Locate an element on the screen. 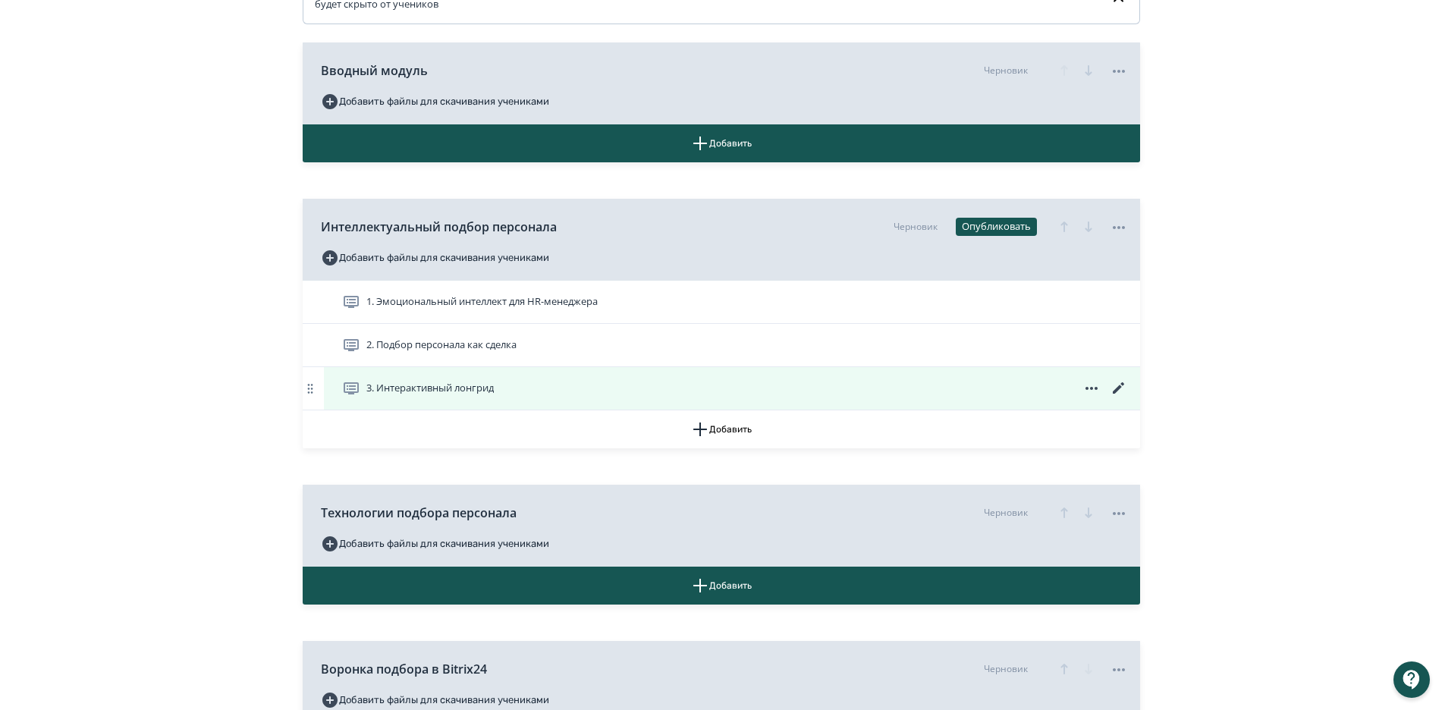 The width and height of the screenshot is (1442, 710). div: 2. Подбор персонала как сделка is located at coordinates (722, 345).